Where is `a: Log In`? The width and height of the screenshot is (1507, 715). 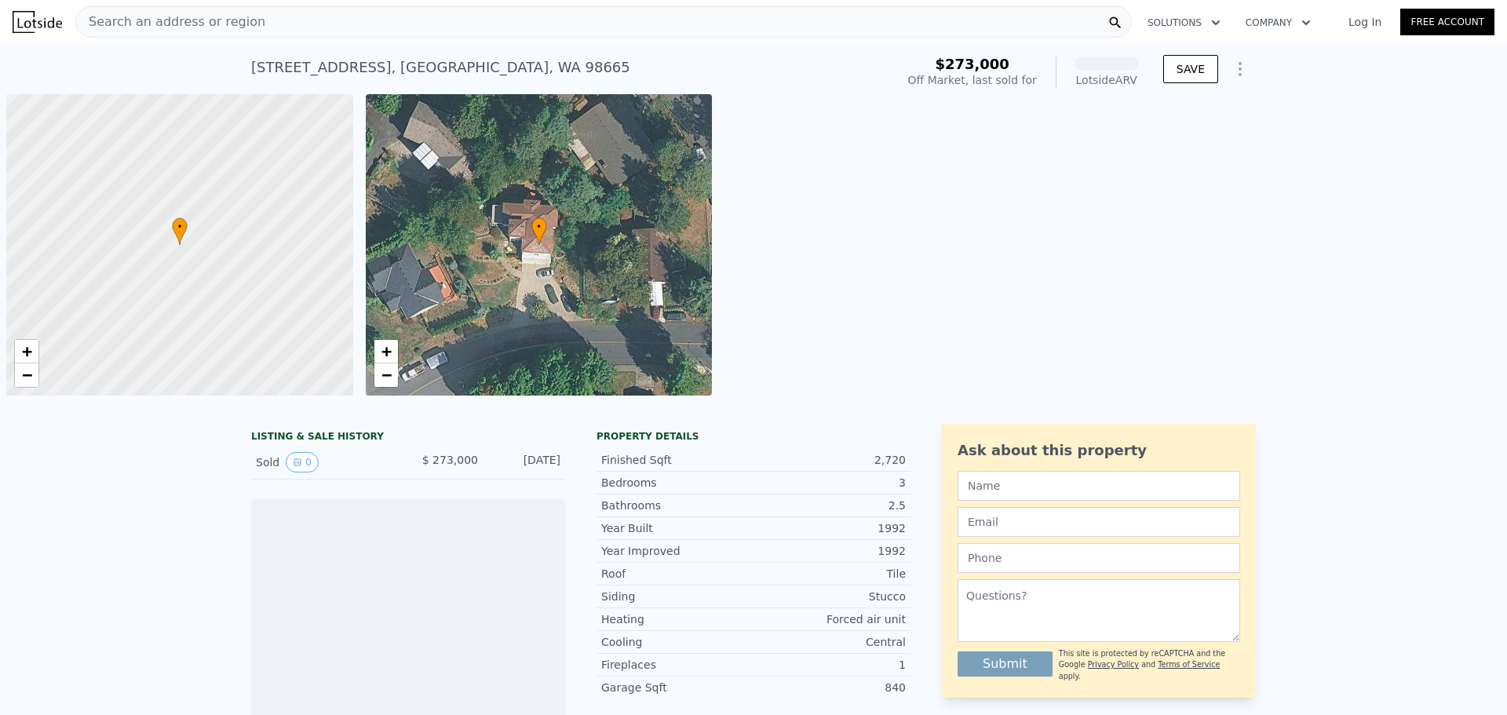
a: Log In is located at coordinates (1365, 22).